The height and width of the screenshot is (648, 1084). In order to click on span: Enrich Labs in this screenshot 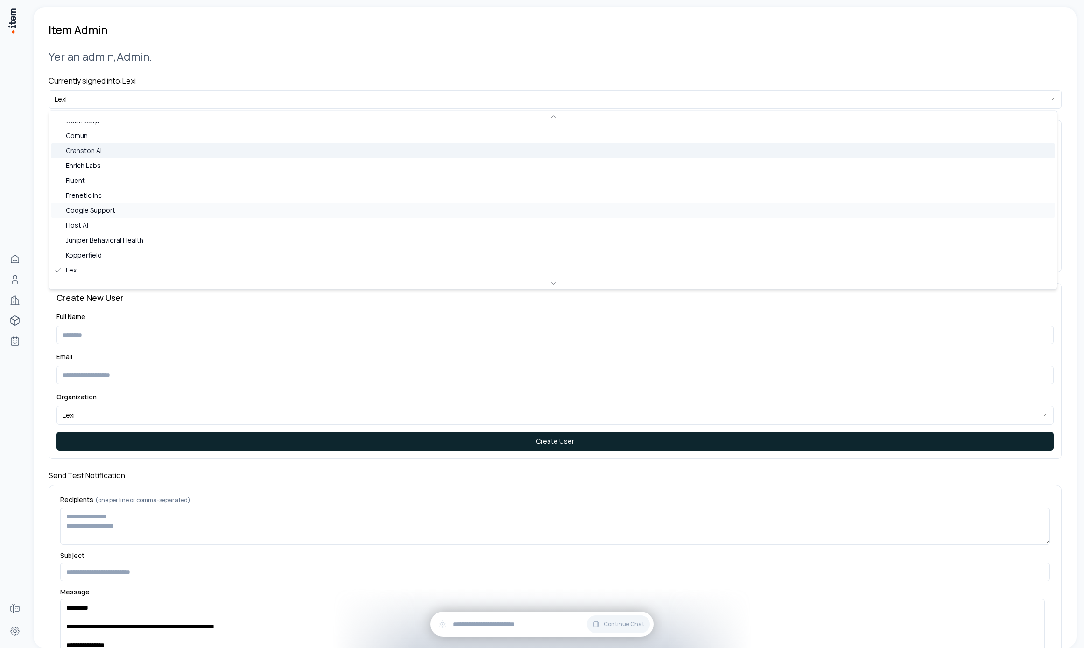, I will do `click(83, 166)`.